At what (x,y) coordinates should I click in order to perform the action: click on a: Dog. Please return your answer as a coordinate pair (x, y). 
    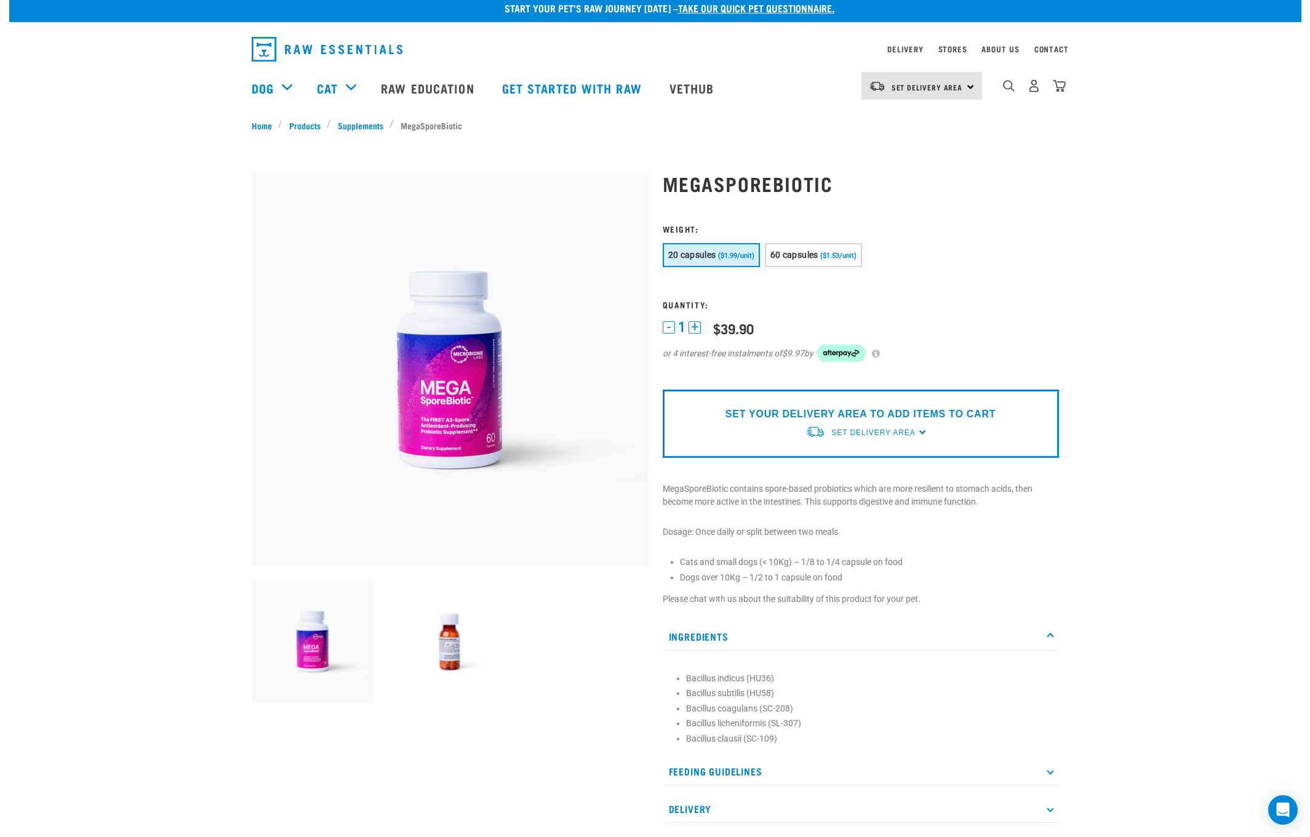
    Looking at the image, I should click on (263, 88).